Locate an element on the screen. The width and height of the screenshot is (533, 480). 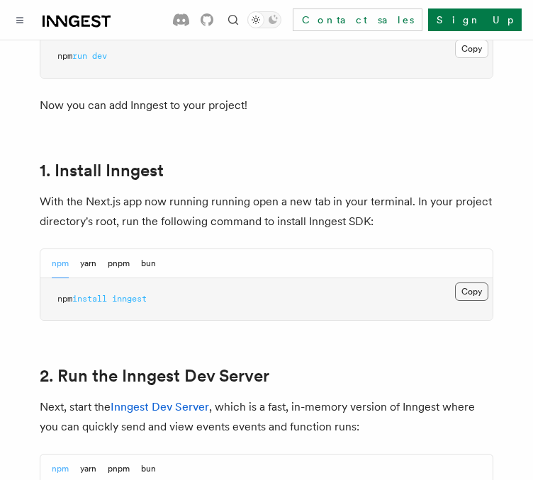
button: Toggle dark mode is located at coordinates (264, 20).